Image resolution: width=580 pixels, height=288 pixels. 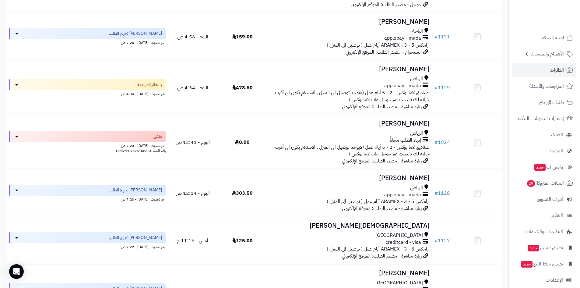 What do you see at coordinates (403, 242) in the screenshot?
I see `span: creditcard - visa` at bounding box center [403, 242].